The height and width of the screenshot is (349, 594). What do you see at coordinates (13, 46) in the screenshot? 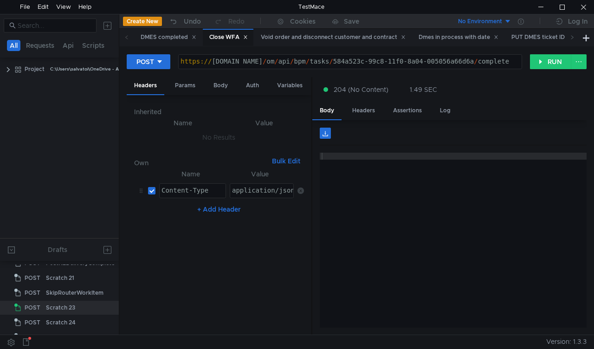
I see `button: All` at bounding box center [13, 46].